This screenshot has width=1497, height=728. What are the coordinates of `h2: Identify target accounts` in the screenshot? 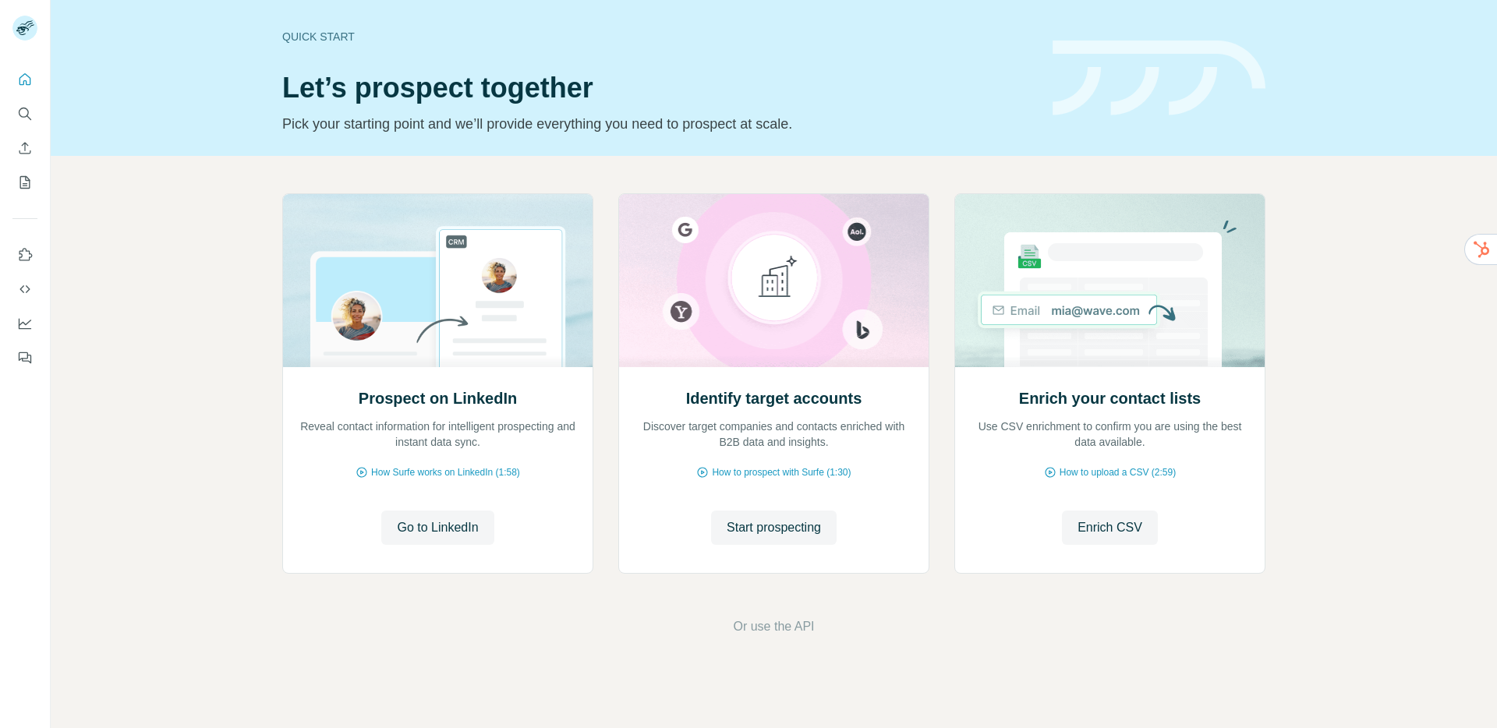 It's located at (774, 398).